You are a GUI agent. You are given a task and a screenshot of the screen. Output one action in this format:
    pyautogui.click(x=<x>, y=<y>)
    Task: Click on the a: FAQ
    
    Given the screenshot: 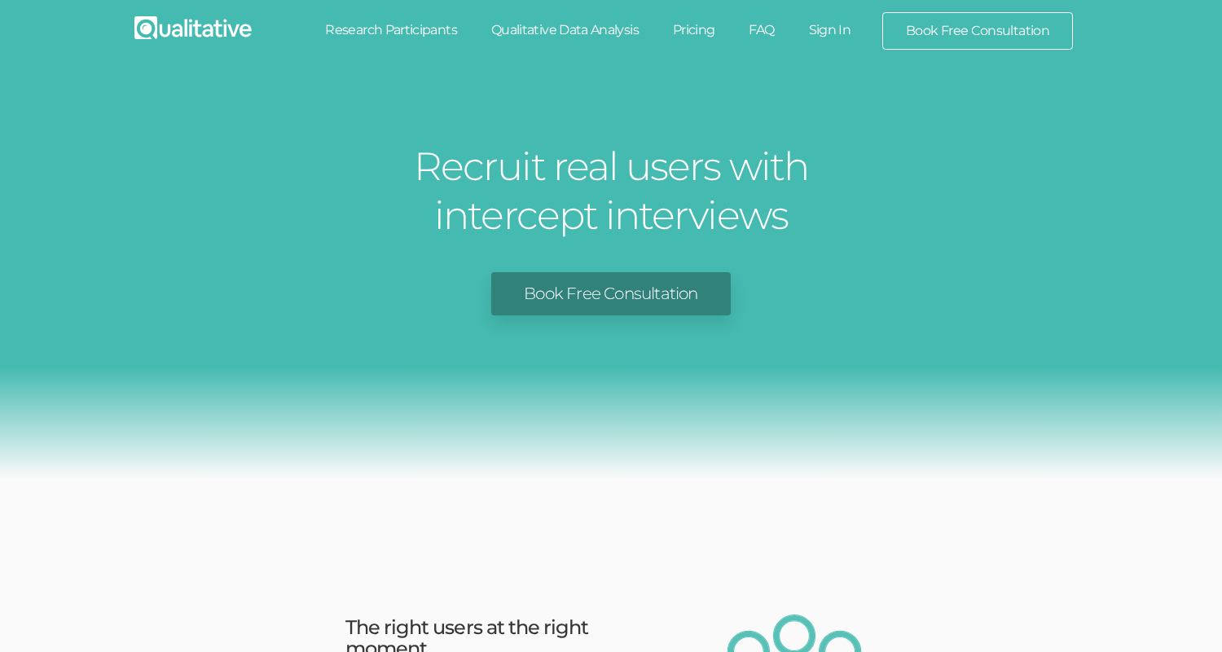 What is the action you would take?
    pyautogui.click(x=761, y=30)
    